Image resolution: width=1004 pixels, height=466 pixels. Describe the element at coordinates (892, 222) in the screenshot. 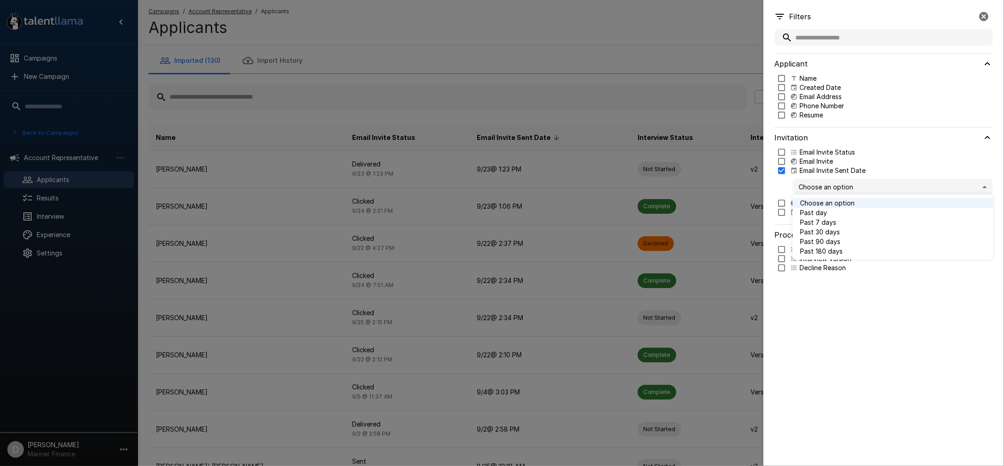

I see `span: Past 7 days` at that location.